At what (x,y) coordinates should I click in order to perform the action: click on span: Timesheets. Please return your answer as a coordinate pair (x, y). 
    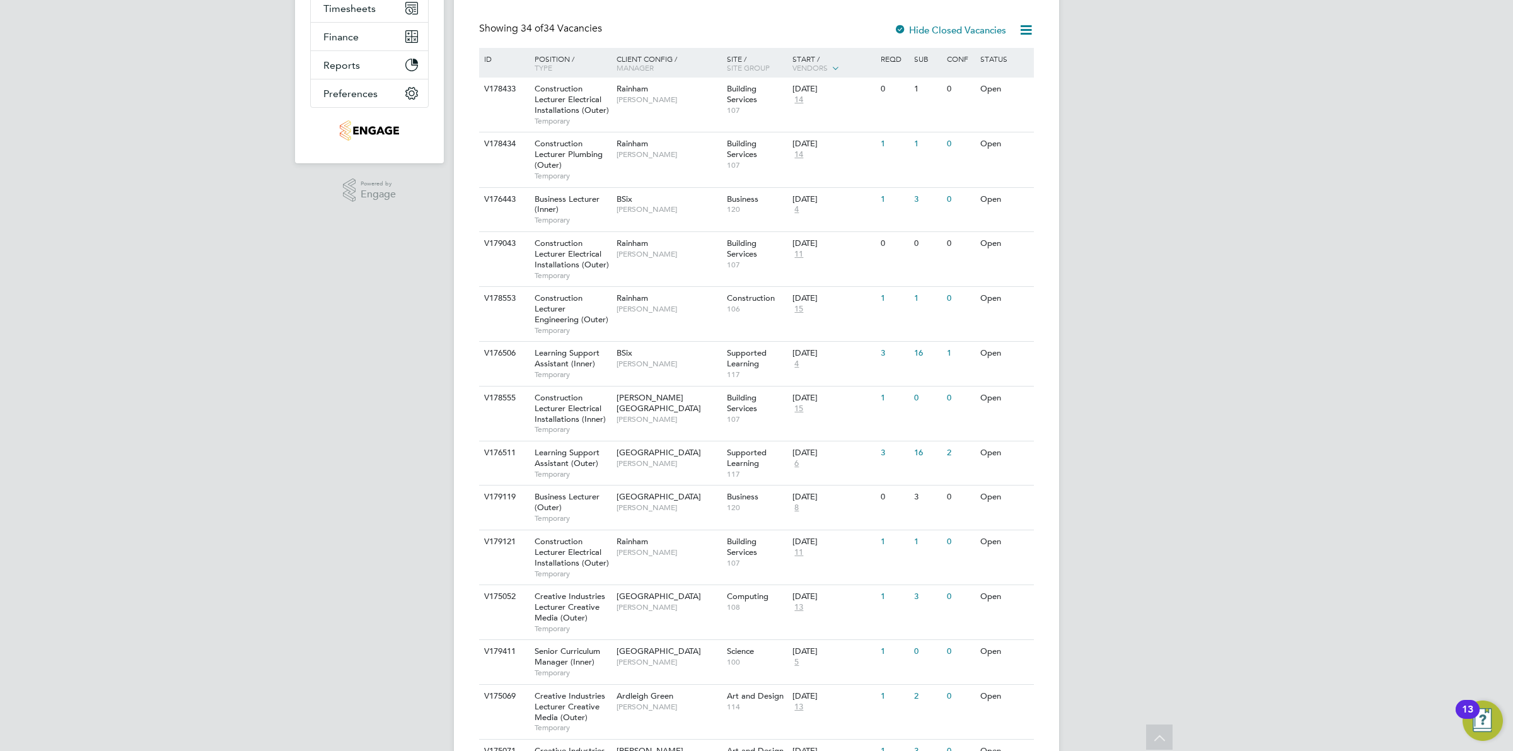
    Looking at the image, I should click on (349, 8).